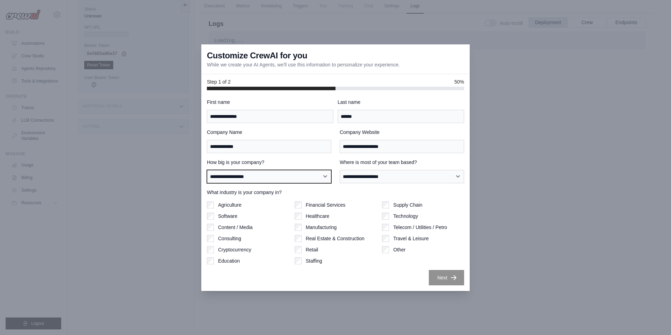 This screenshot has width=671, height=335. What do you see at coordinates (460, 82) in the screenshot?
I see `span: 50%` at bounding box center [460, 82].